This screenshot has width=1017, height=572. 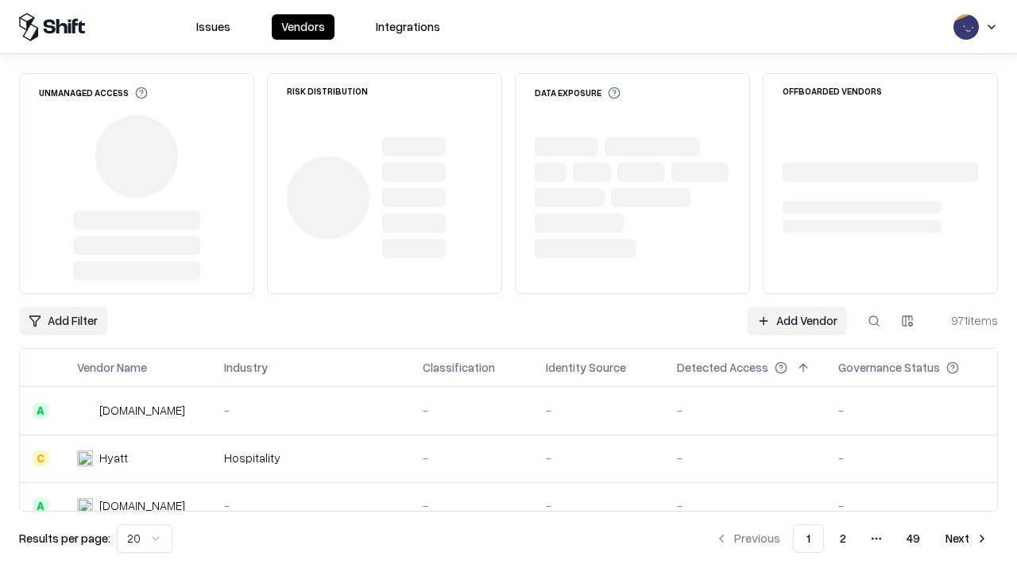 What do you see at coordinates (832, 91) in the screenshot?
I see `div: Offboarded Vendors` at bounding box center [832, 91].